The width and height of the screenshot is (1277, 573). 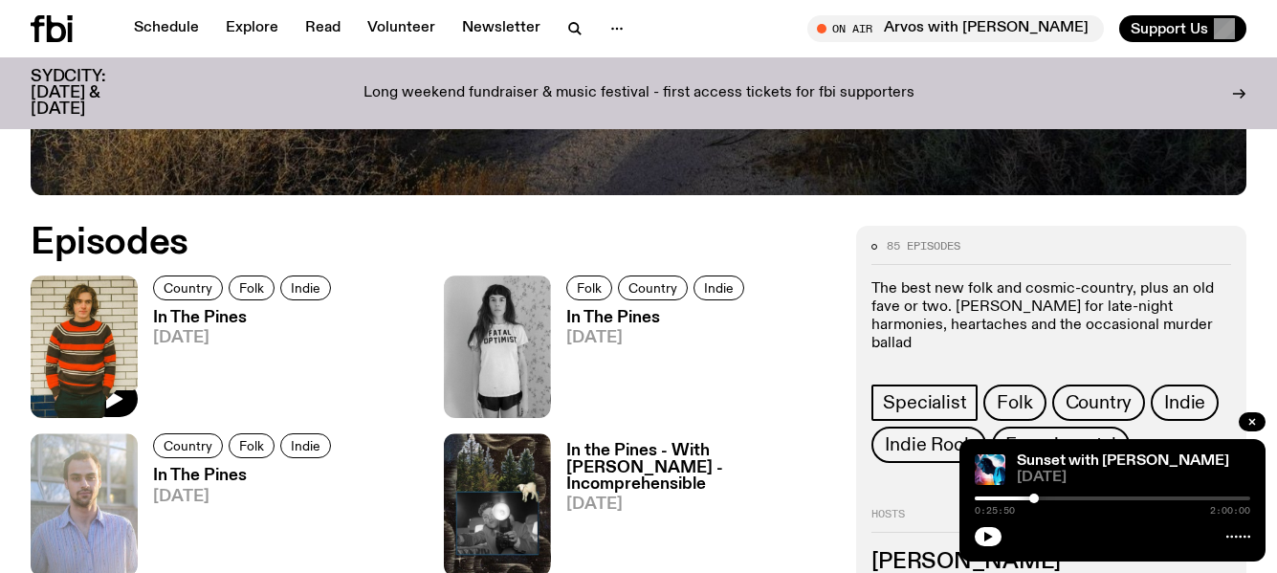 What do you see at coordinates (990, 469) in the screenshot?
I see `a: Simon Caldwell stands side on, looking downwards. He has headphones on. Behind him is a brightly ...` at bounding box center [990, 469].